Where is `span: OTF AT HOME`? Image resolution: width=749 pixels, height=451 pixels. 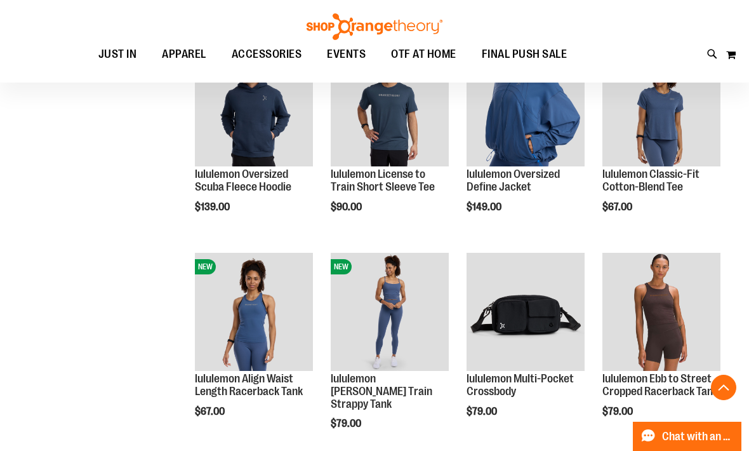 span: OTF AT HOME is located at coordinates (423, 54).